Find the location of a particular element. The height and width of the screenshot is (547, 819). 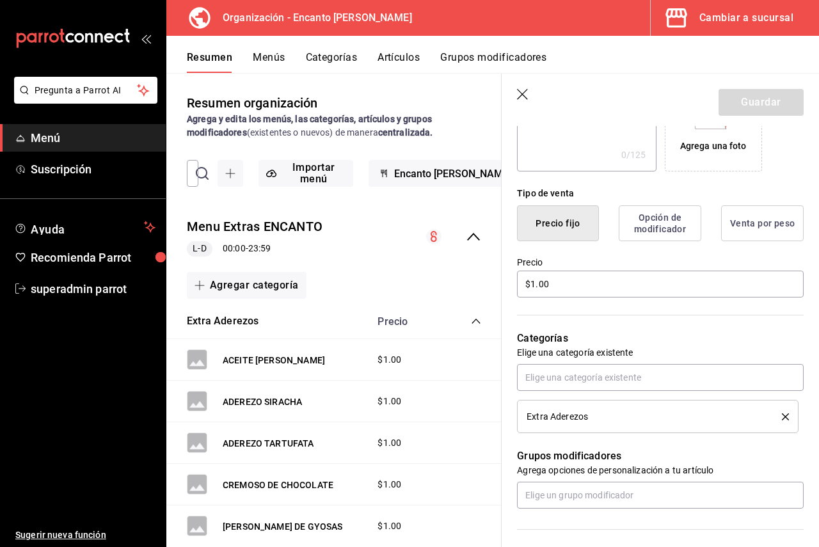

button: Menús is located at coordinates (269, 62).